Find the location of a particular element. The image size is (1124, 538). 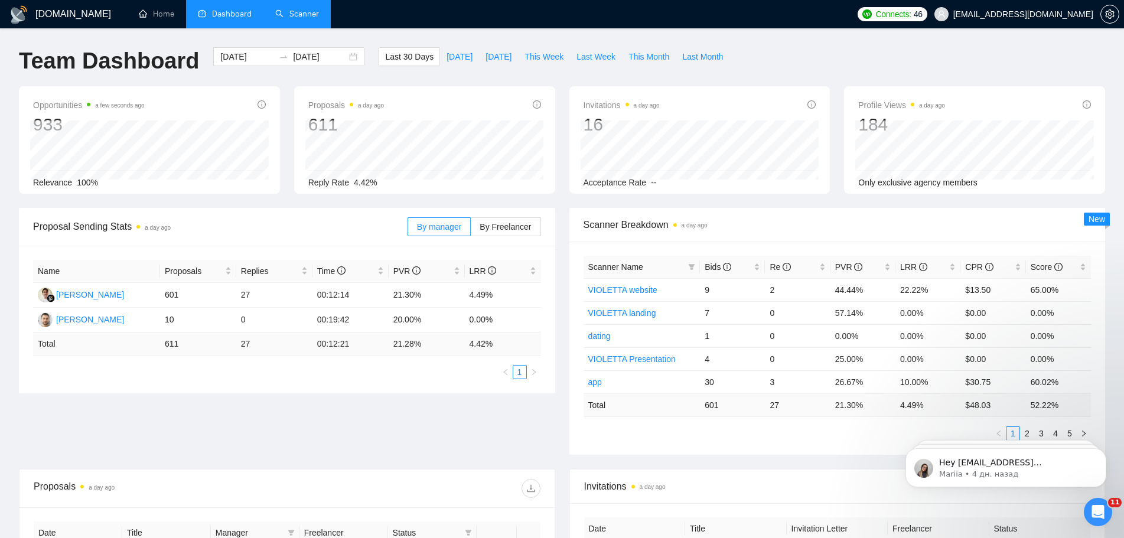

span: setting is located at coordinates (1110, 14).